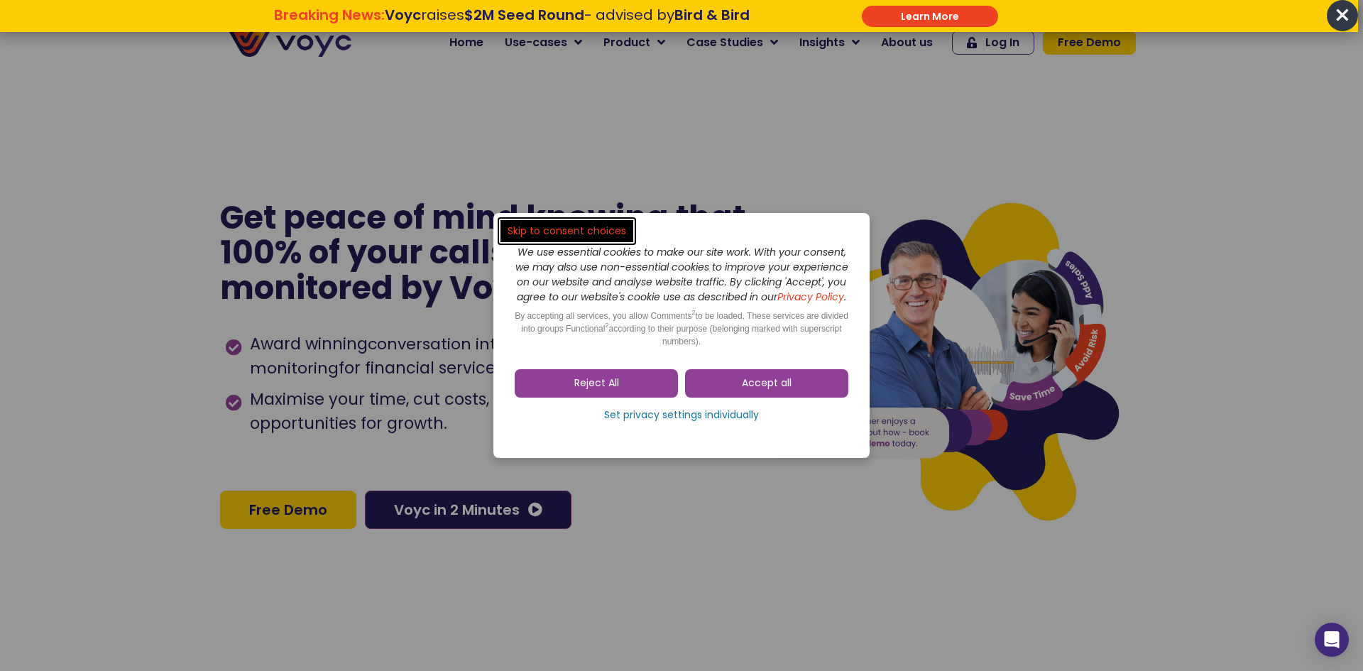  Describe the element at coordinates (212, 123) in the screenshot. I see `span: Job title` at that location.